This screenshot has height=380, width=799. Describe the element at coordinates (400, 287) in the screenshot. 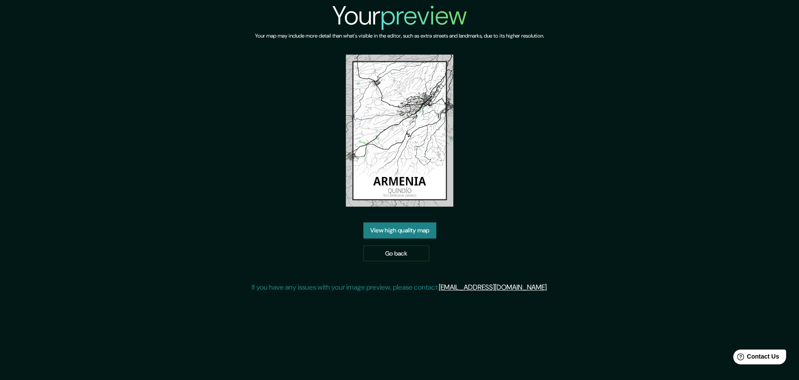

I see `p: If you have any issues with your image preview, please contact .` at that location.